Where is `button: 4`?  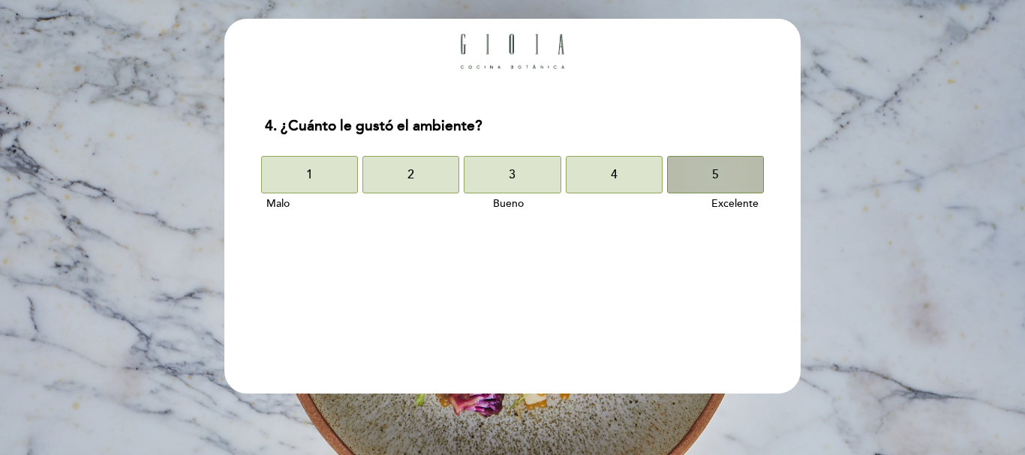 button: 4 is located at coordinates (614, 175).